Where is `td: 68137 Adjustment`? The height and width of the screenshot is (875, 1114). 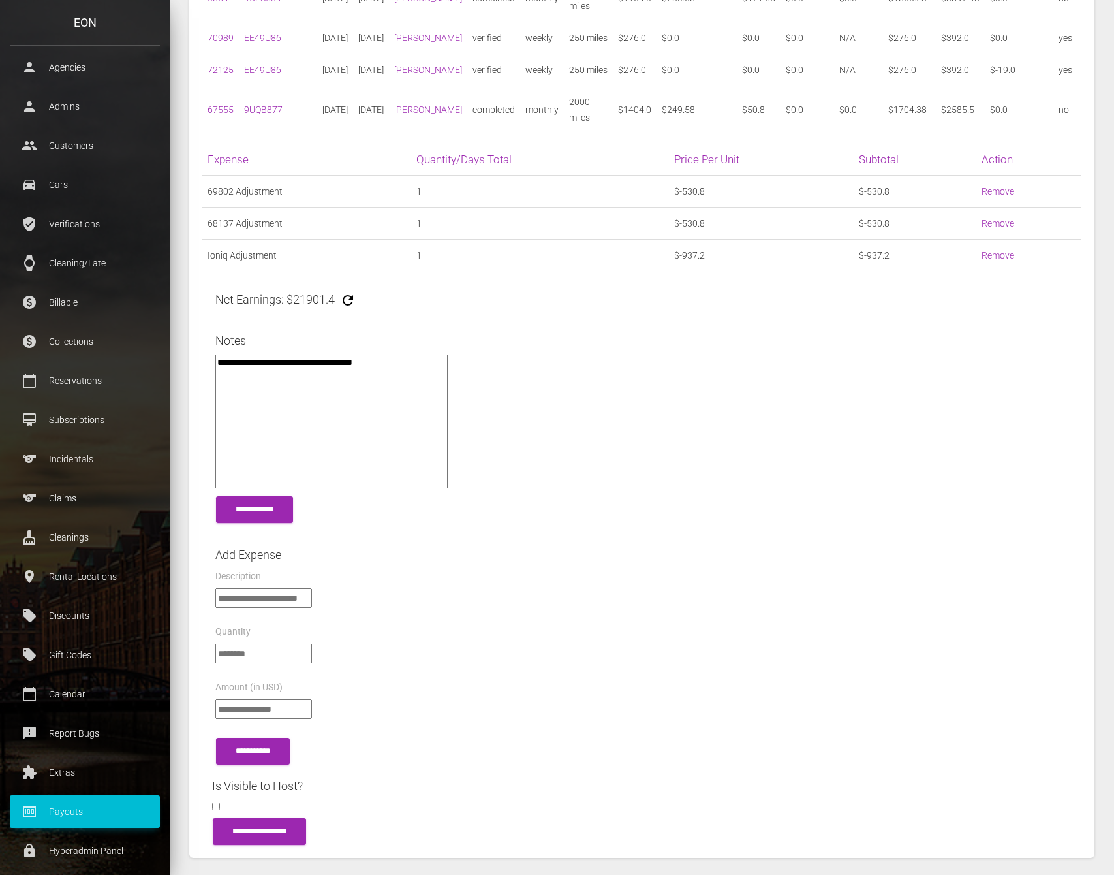
td: 68137 Adjustment is located at coordinates (307, 223).